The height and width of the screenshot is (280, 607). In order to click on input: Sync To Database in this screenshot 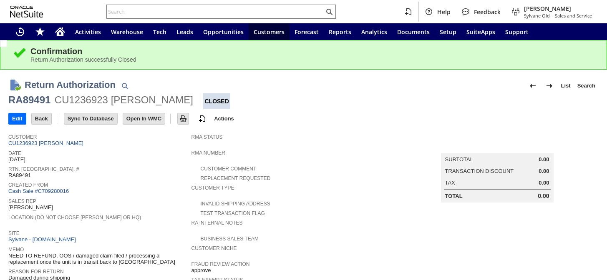, I will do `click(90, 119)`.